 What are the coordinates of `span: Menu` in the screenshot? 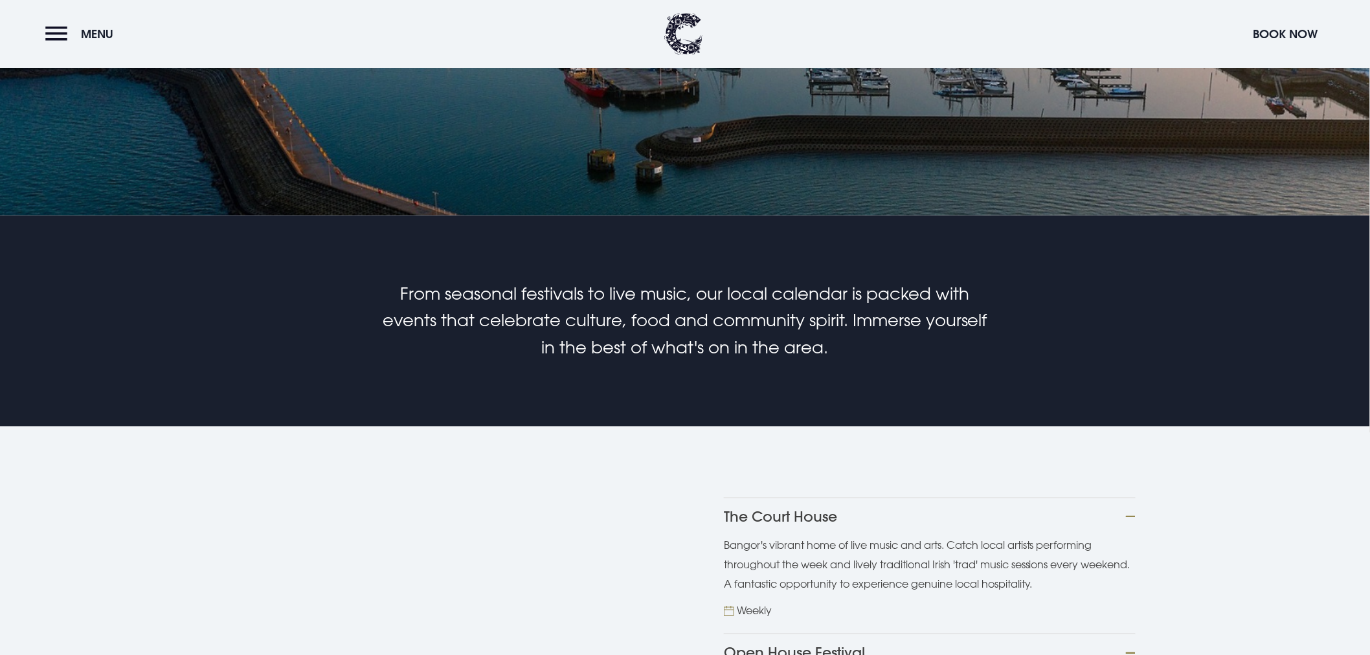 It's located at (97, 34).